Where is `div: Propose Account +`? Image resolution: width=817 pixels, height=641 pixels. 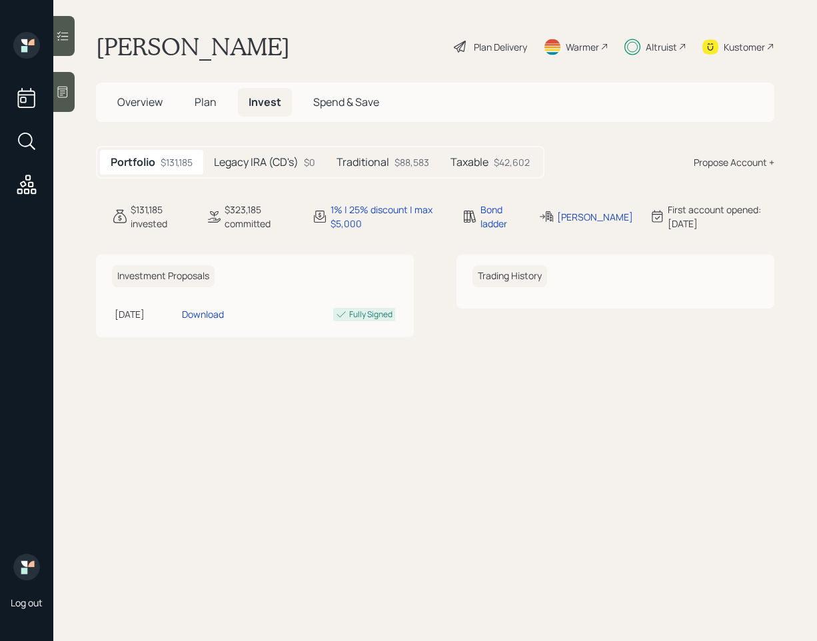
div: Propose Account + is located at coordinates (734, 162).